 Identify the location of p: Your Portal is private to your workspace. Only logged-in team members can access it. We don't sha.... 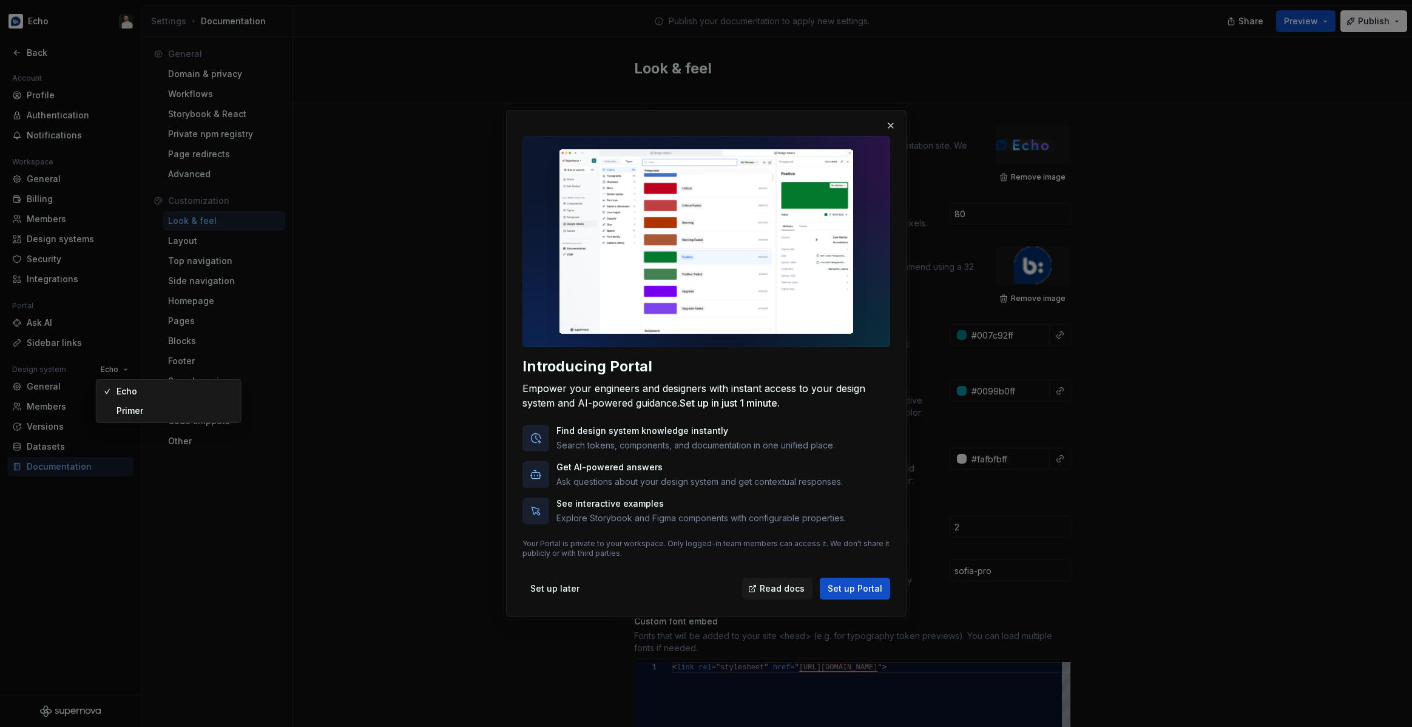
(706, 549).